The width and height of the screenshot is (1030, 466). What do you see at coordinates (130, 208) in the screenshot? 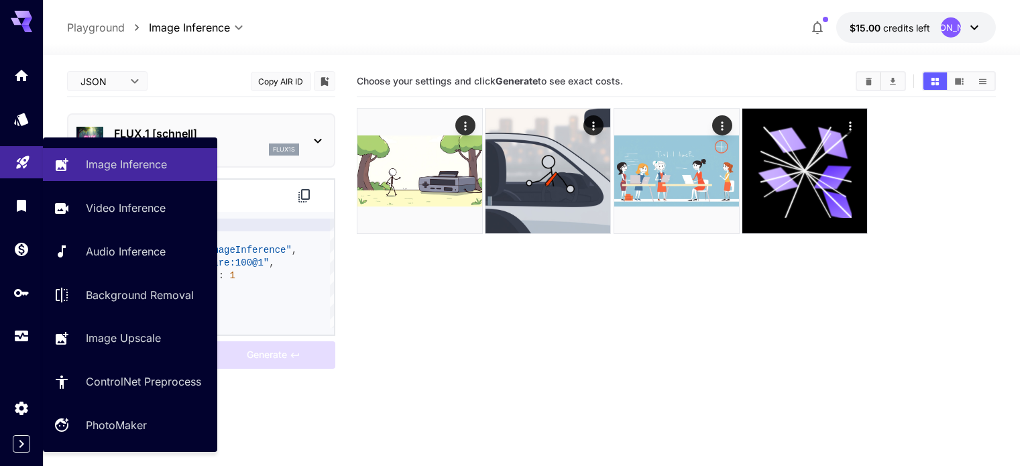
I see `a: Video Inference` at bounding box center [130, 208].